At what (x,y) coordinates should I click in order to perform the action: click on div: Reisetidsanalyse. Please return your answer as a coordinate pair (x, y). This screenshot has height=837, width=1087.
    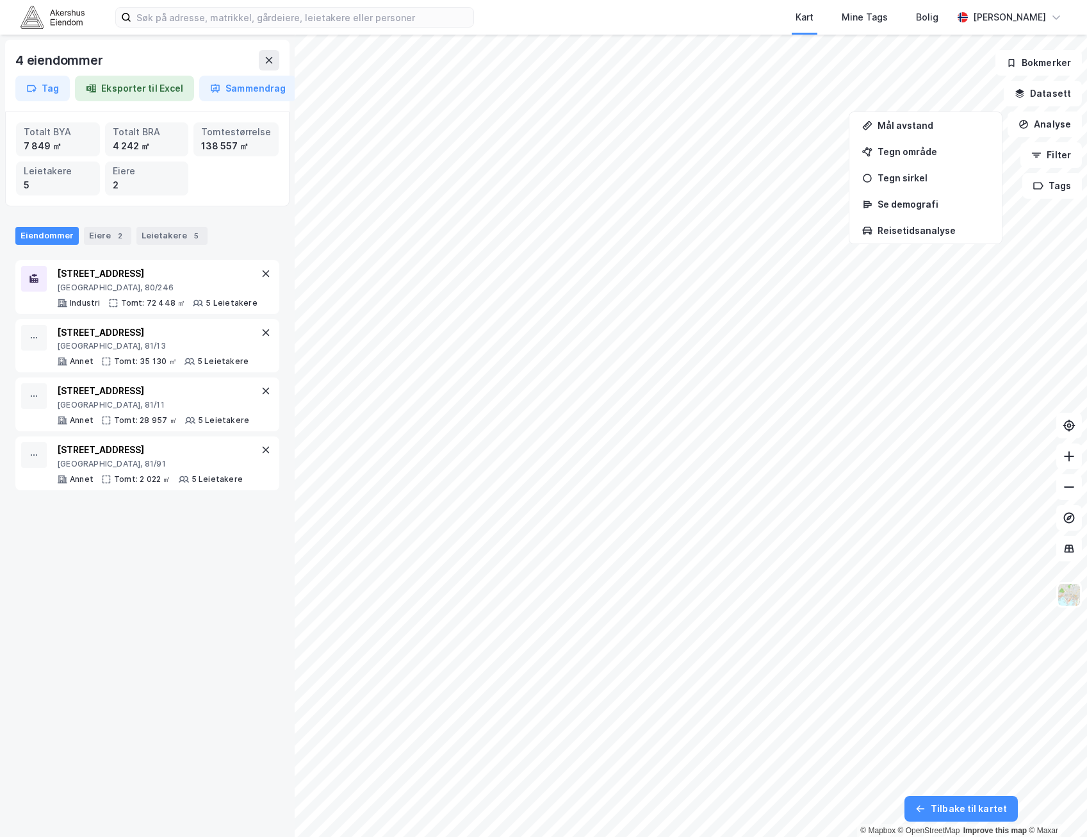
    Looking at the image, I should click on (934, 230).